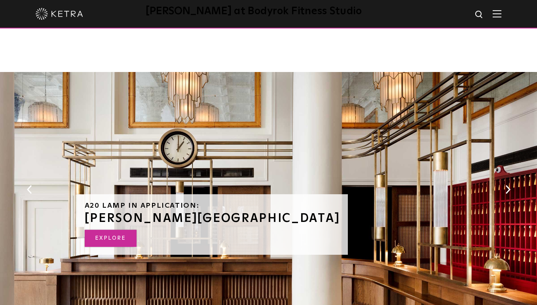 The image size is (537, 305). What do you see at coordinates (29, 190) in the screenshot?
I see `button: Previous` at bounding box center [29, 190].